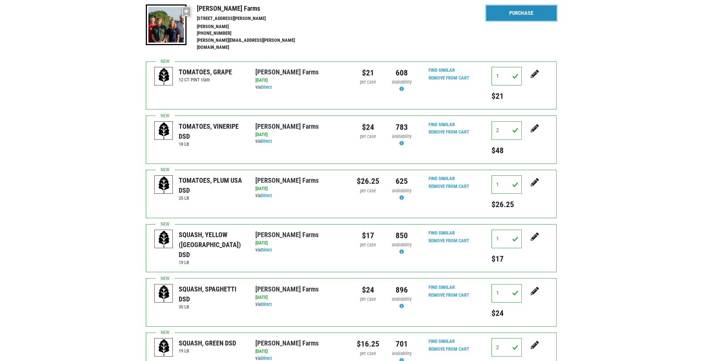 The image size is (702, 361). Describe the element at coordinates (401, 236) in the screenshot. I see `div: 850` at that location.